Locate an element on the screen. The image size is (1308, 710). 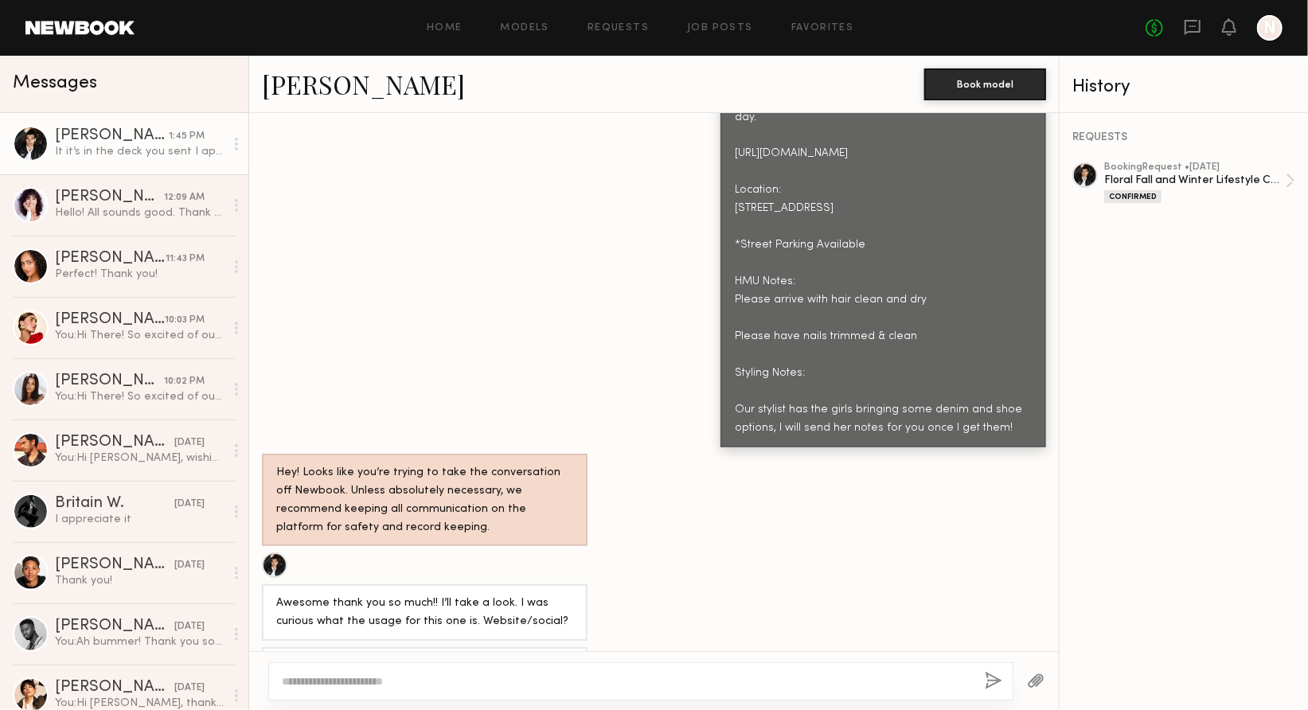
div: 12:09 AM is located at coordinates (184, 197).